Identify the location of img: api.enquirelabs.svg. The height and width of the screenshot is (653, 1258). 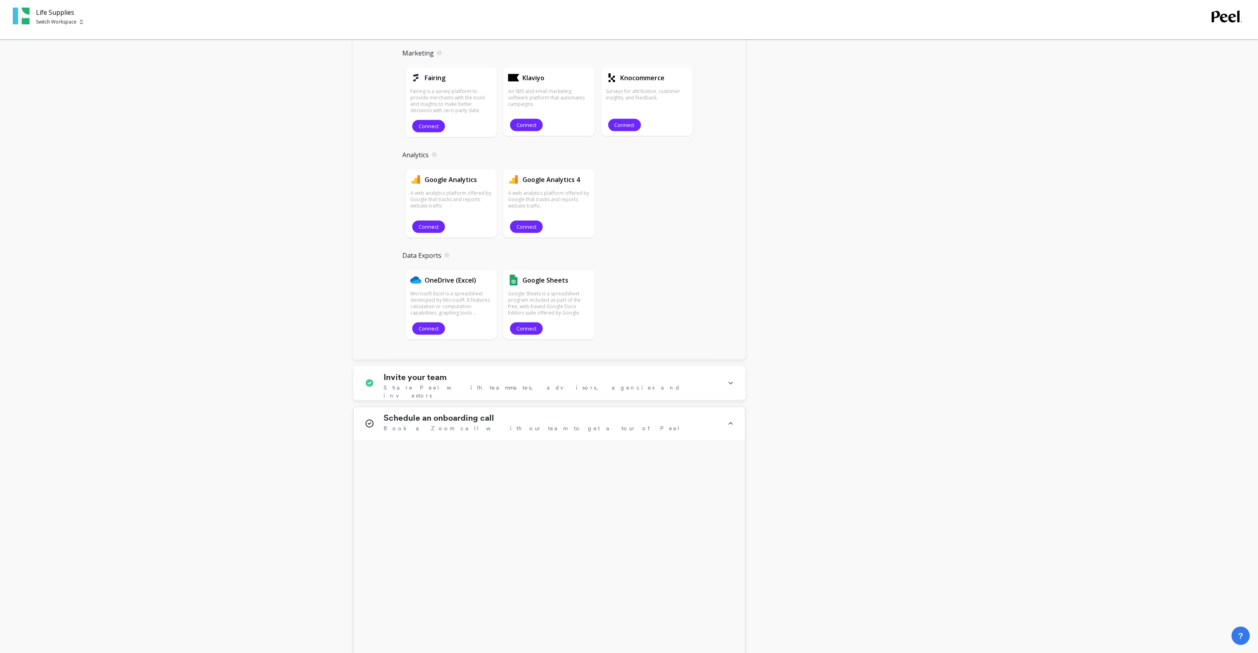
(416, 78).